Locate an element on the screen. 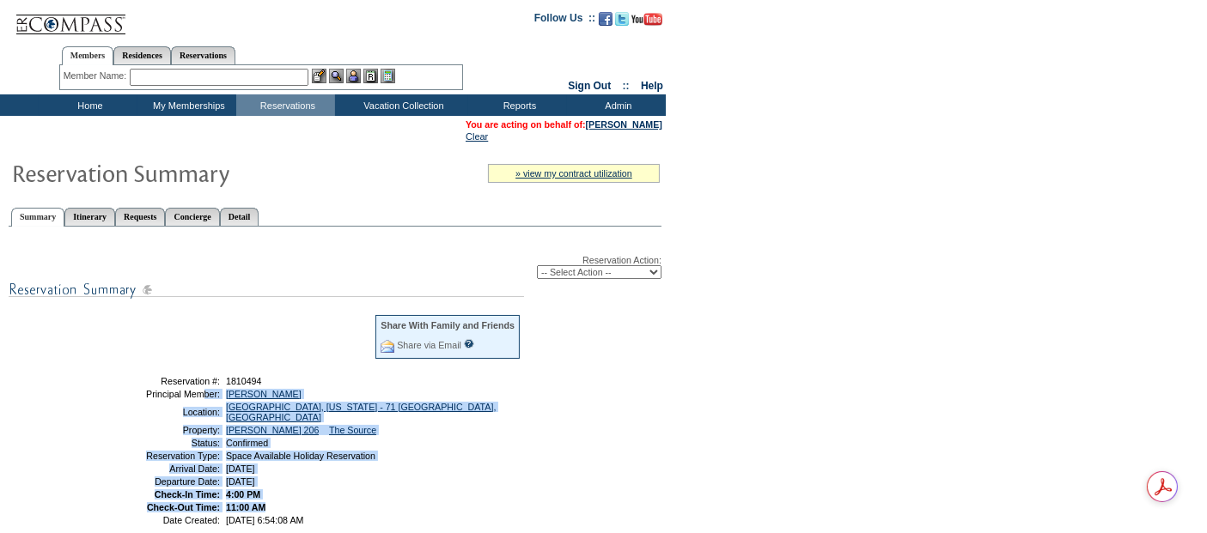 Image resolution: width=1207 pixels, height=533 pixels. td: Reservation #: is located at coordinates (158, 381).